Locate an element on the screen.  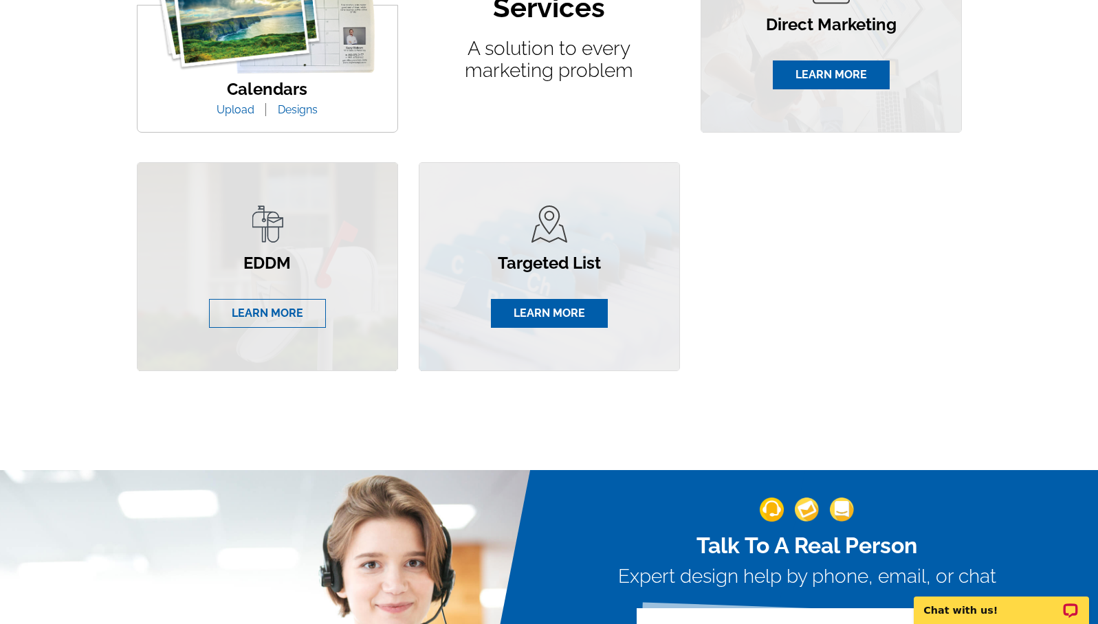
a: Upload is located at coordinates (235, 109).